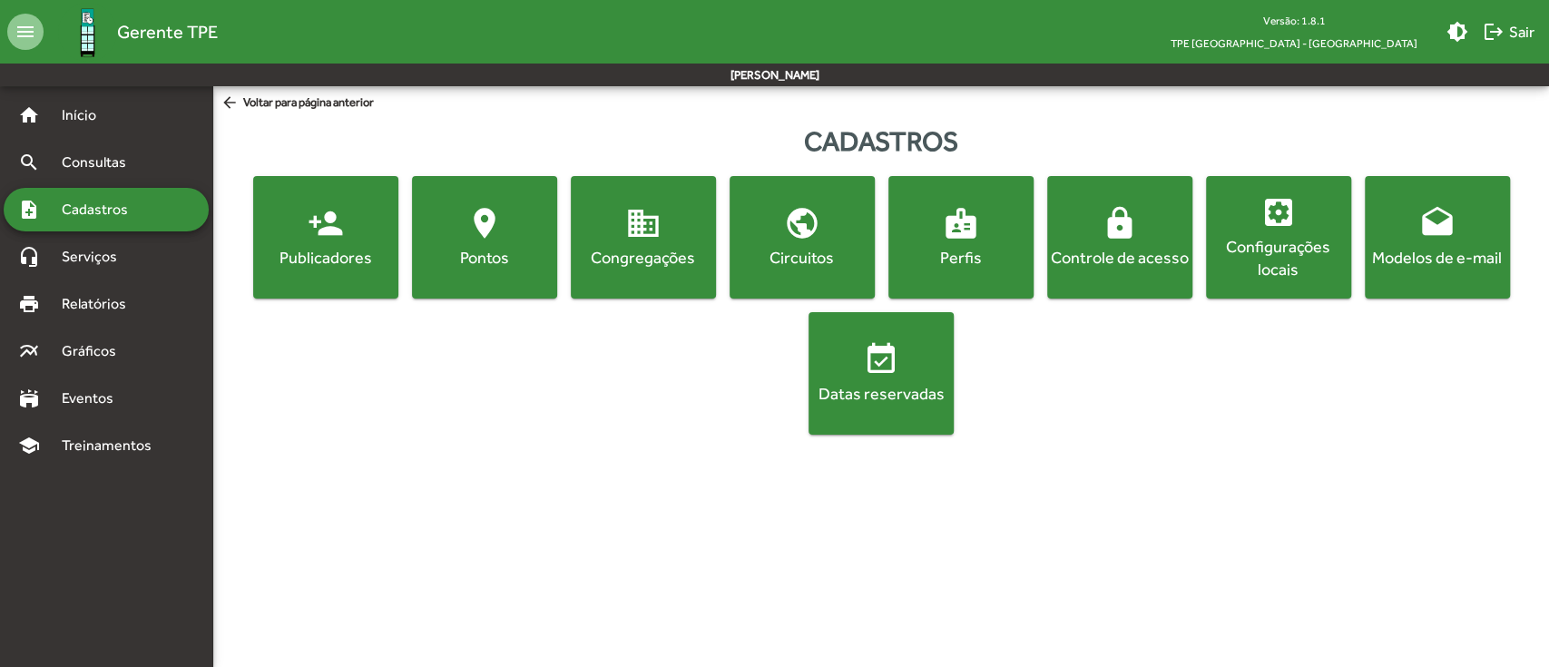 This screenshot has height=667, width=1549. I want to click on div: Perfis, so click(961, 257).